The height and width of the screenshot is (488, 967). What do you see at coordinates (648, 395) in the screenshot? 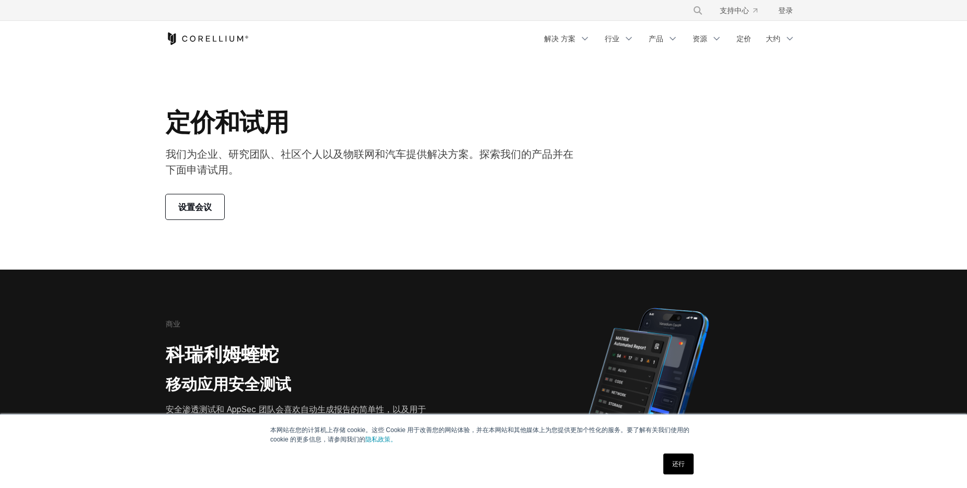
I see `img: iPhone 上的 Corellium MATRIX 自动报告显示跨安全类别的应用程序漏洞测试结果。` at bounding box center [648, 395].